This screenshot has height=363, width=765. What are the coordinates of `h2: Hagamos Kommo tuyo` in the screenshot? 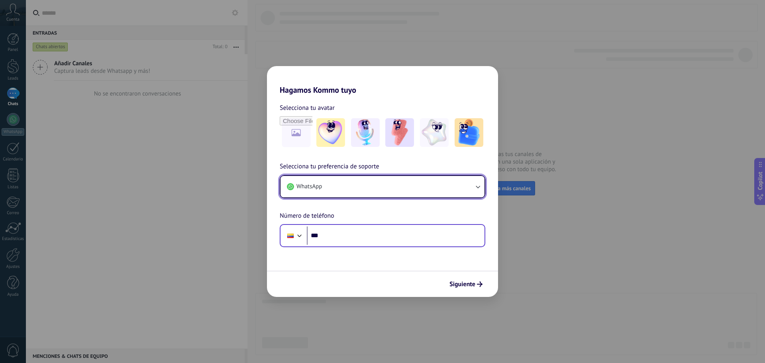 It's located at (382, 80).